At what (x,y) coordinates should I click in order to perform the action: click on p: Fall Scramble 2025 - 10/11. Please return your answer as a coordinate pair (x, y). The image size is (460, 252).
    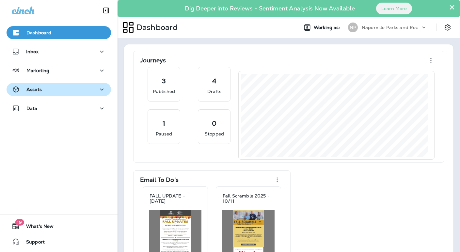
    Looking at the image, I should click on (249, 199).